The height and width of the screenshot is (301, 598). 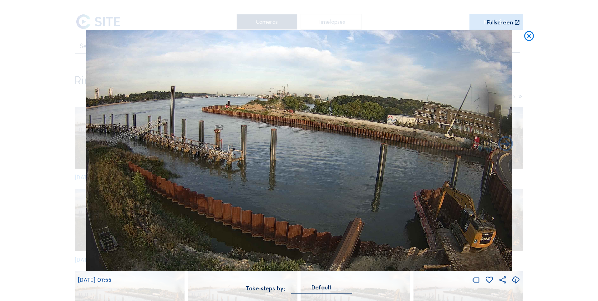 What do you see at coordinates (265, 288) in the screenshot?
I see `div: Take steps by:` at bounding box center [265, 288].